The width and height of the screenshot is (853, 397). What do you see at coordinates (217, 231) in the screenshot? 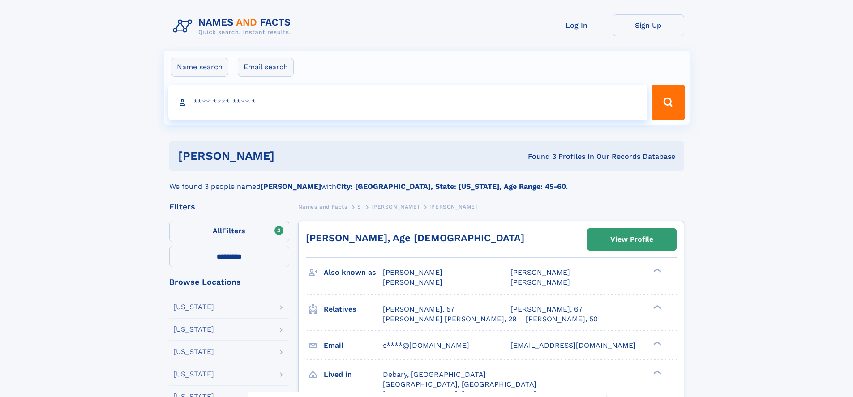
I see `span: All` at bounding box center [217, 231].